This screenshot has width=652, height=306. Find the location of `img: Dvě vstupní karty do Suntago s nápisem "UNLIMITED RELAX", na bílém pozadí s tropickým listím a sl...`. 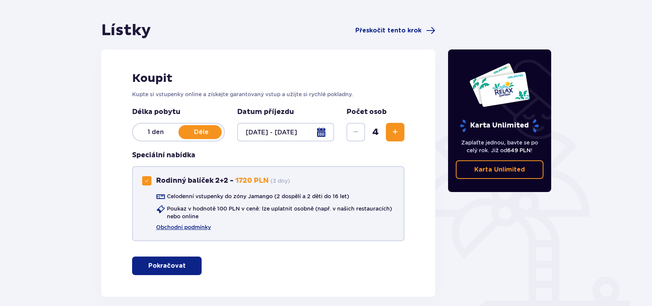

img: Dvě vstupní karty do Suntago s nápisem "UNLIMITED RELAX", na bílém pozadí s tropickým listím a sl... is located at coordinates (499, 85).